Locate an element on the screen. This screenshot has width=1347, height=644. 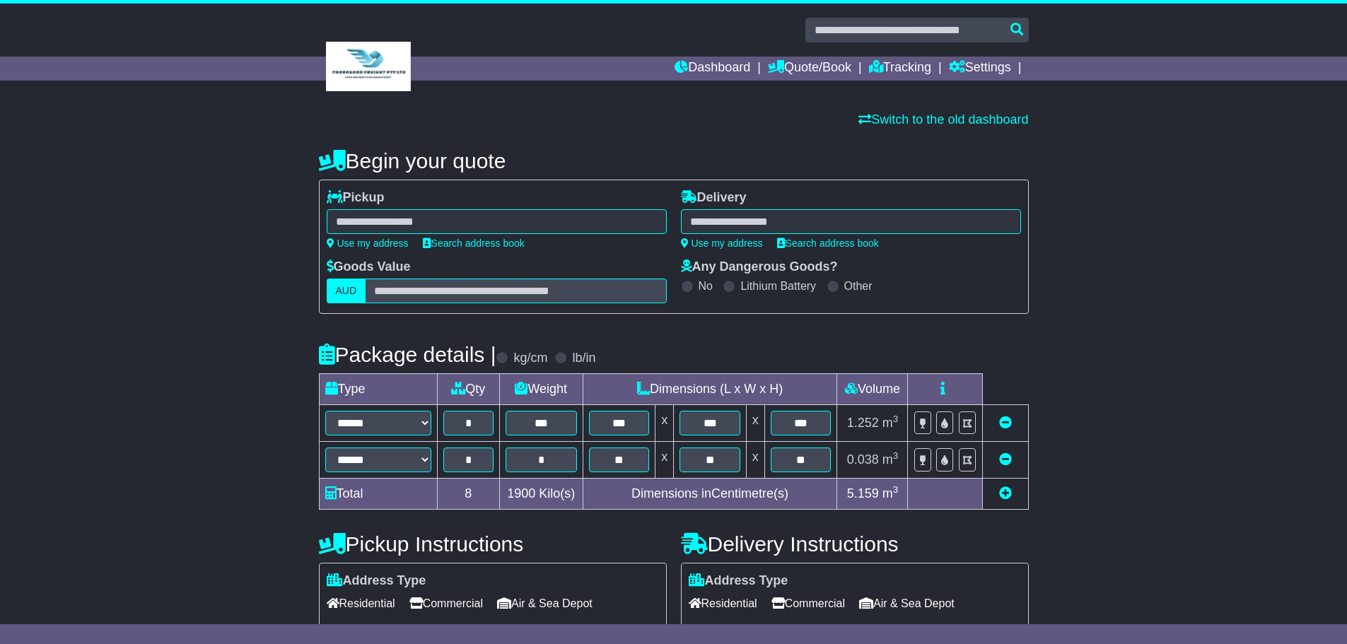
label: Delivery is located at coordinates (713, 198).